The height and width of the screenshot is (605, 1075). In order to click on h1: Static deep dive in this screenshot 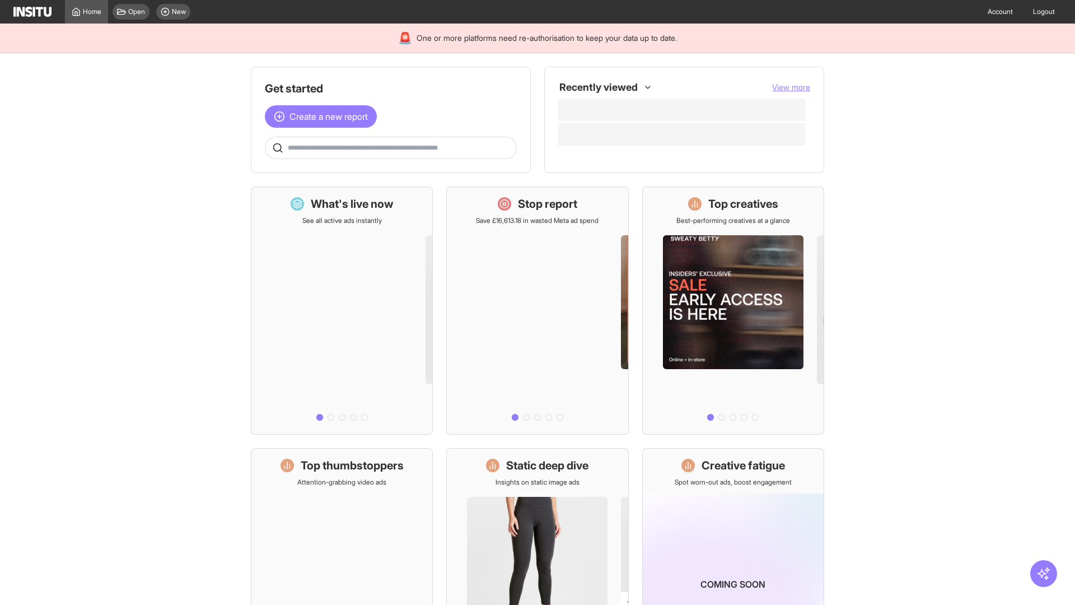, I will do `click(547, 465)`.